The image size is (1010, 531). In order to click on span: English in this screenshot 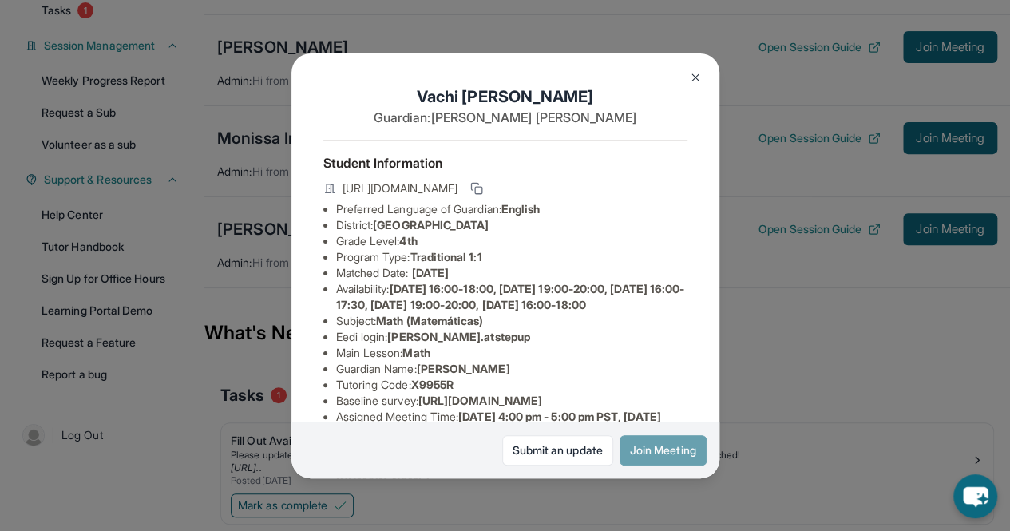, I will do `click(520, 208)`.